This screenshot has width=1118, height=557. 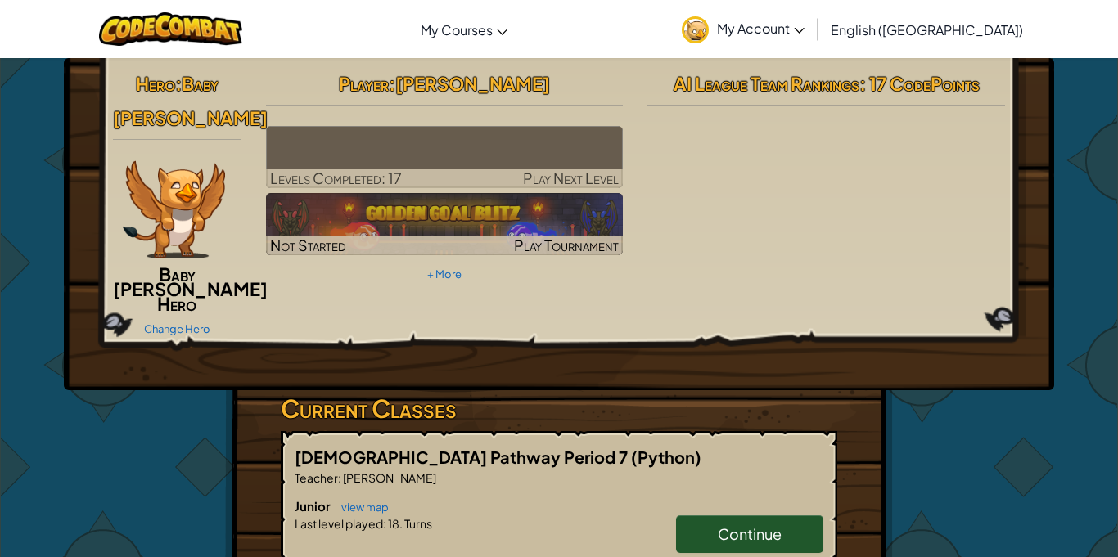 What do you see at coordinates (308, 245) in the screenshot?
I see `span: Not Started` at bounding box center [308, 245].